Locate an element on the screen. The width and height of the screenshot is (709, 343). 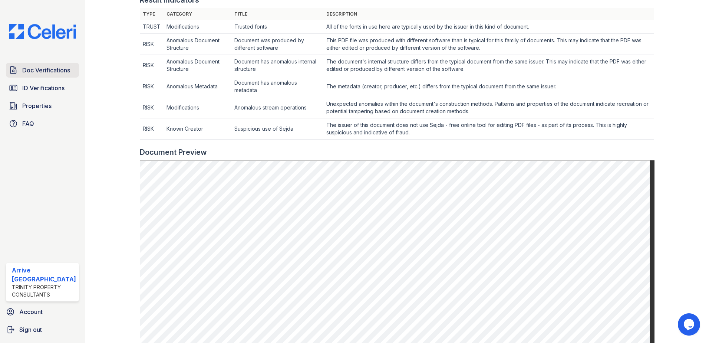
td: Document was produced by different software is located at coordinates (277, 44).